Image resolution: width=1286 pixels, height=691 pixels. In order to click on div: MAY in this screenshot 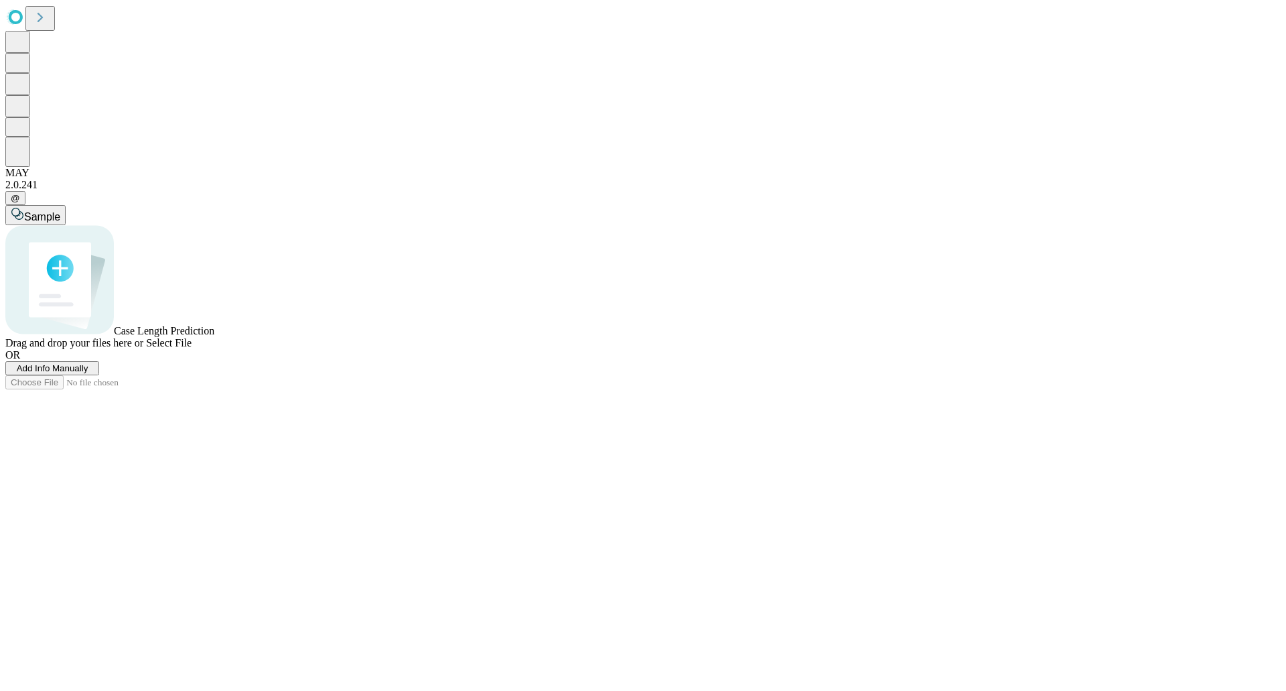, I will do `click(643, 173)`.